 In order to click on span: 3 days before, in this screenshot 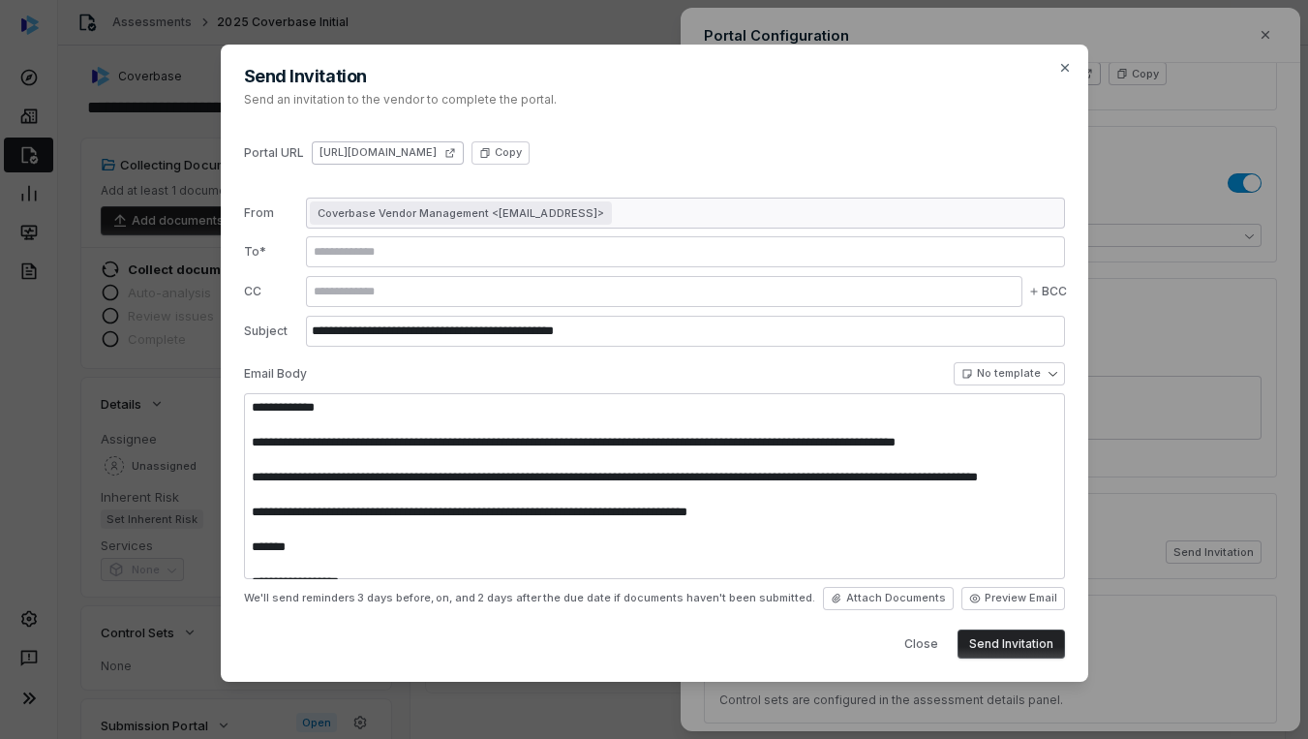, I will do `click(395, 597)`.